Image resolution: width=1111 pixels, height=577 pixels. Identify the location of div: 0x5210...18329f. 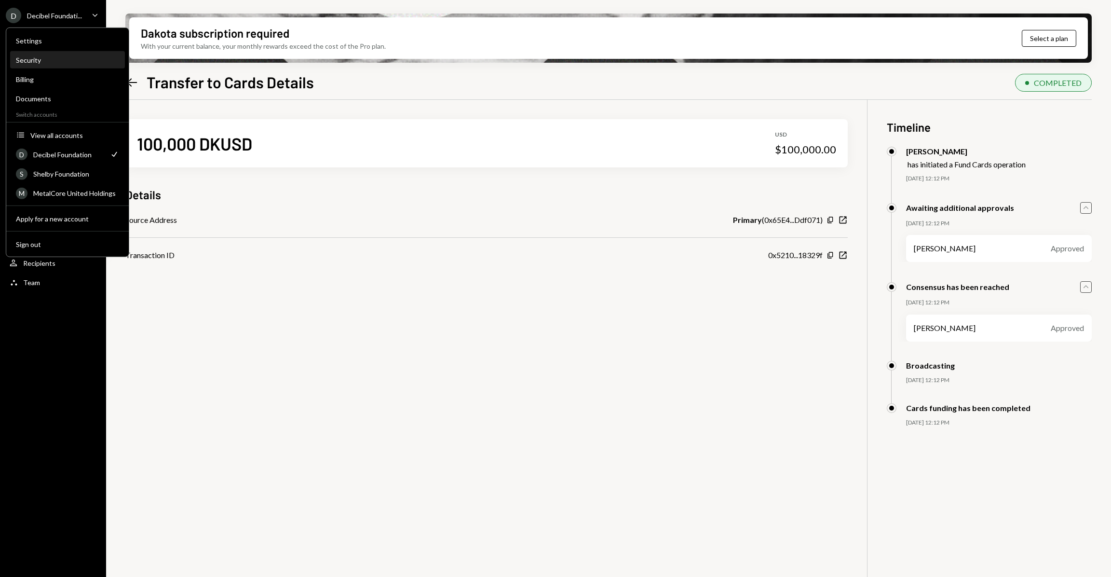
(795, 255).